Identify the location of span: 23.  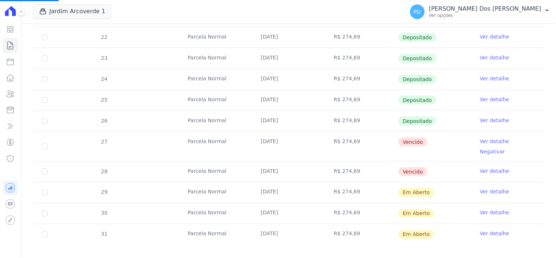
(104, 58).